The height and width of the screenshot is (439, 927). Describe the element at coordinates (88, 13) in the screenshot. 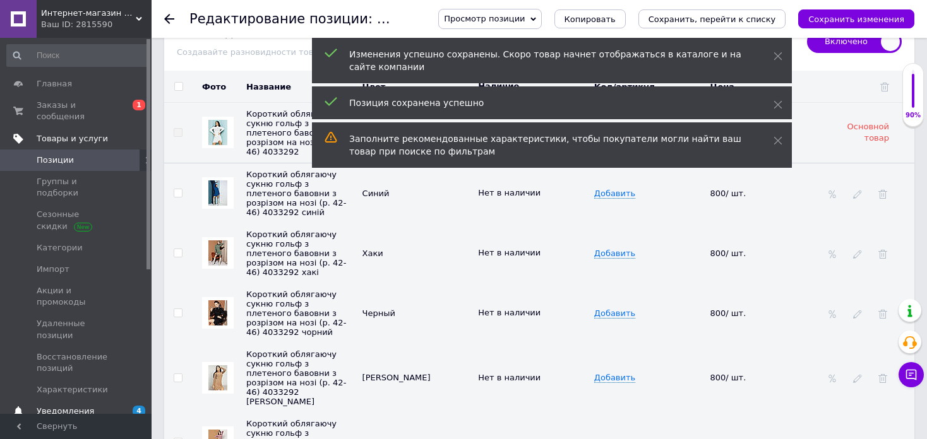

I see `span: Интернет-магазин Tvid` at that location.